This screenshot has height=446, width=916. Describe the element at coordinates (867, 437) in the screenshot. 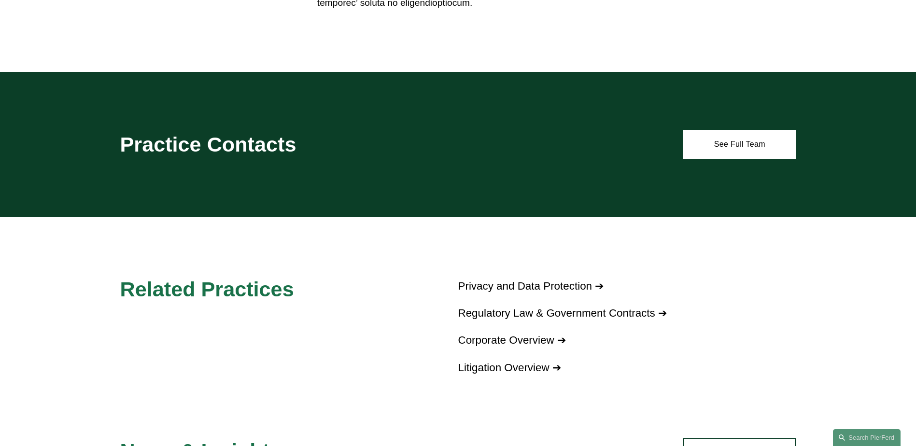

I see `a: Search this site` at that location.